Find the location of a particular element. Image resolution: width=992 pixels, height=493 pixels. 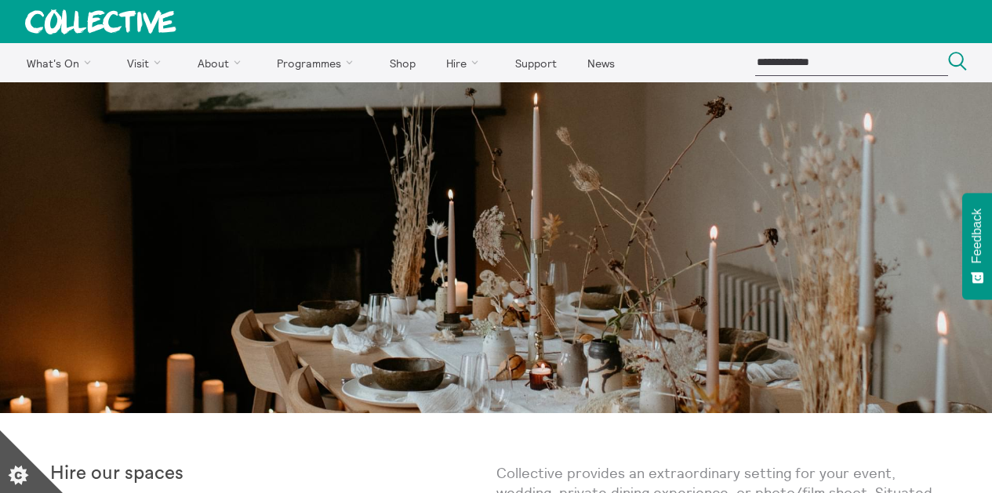

strong: Hire is located at coordinates (68, 474).